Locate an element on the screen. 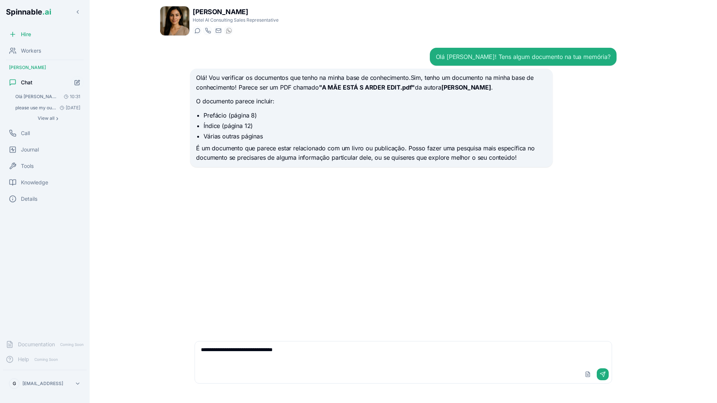  strong: "A MÃE ESTÁ S ARDER EDIT.pdf" is located at coordinates (367, 87).